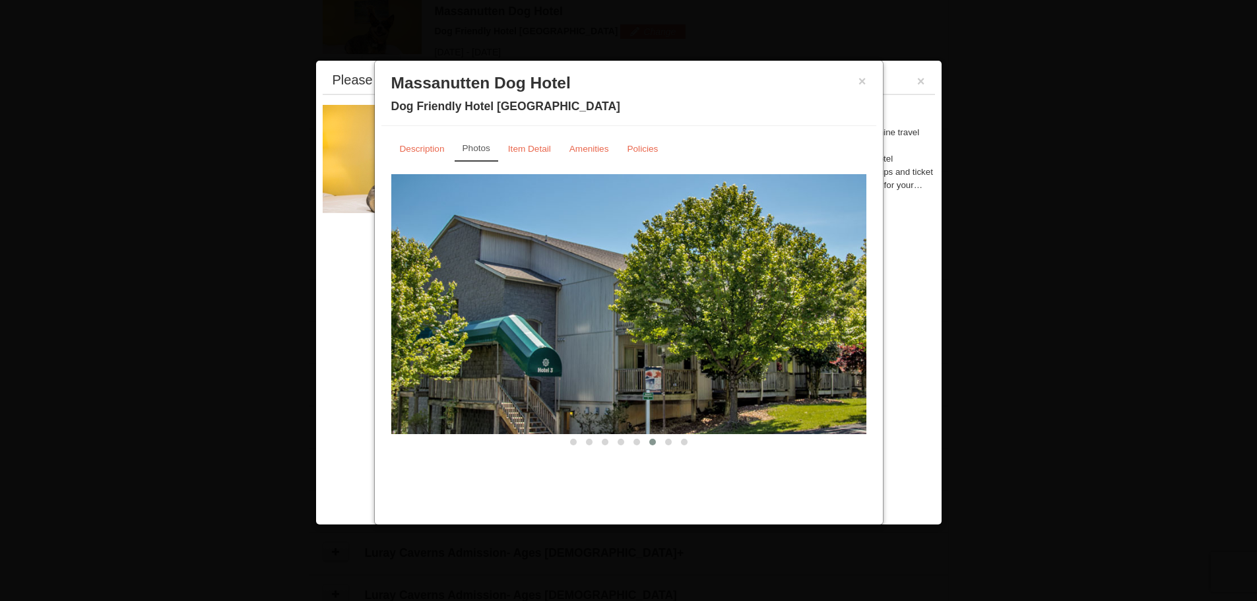 This screenshot has height=601, width=1257. Describe the element at coordinates (589, 148) in the screenshot. I see `small: Amenities` at that location.